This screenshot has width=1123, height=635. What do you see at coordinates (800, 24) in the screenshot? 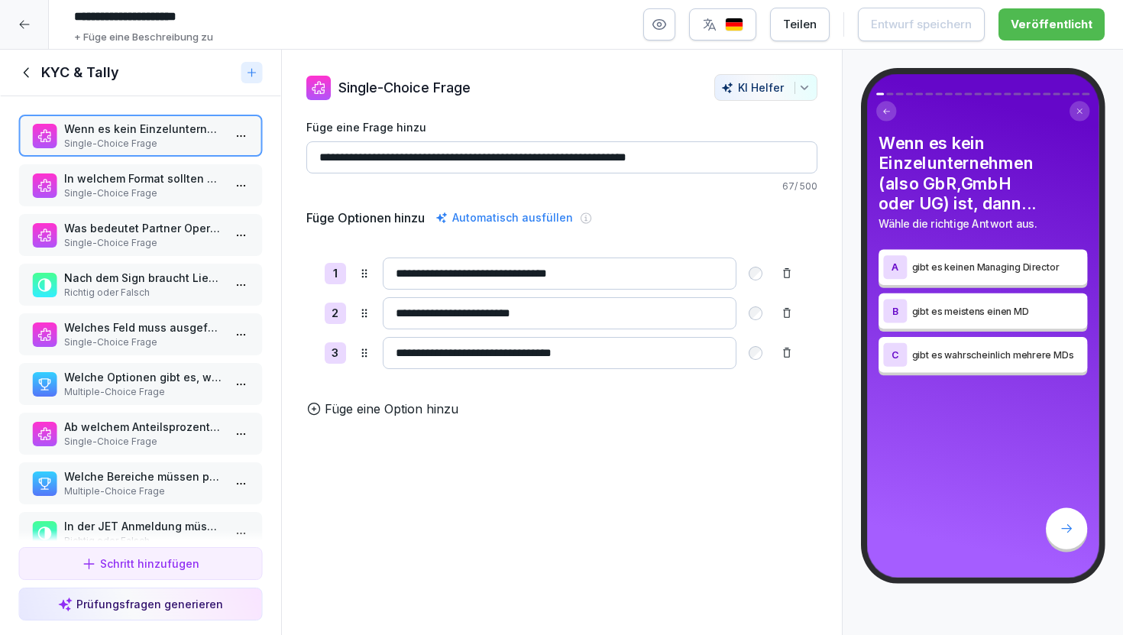
I see `button: Teilen` at bounding box center [800, 24].